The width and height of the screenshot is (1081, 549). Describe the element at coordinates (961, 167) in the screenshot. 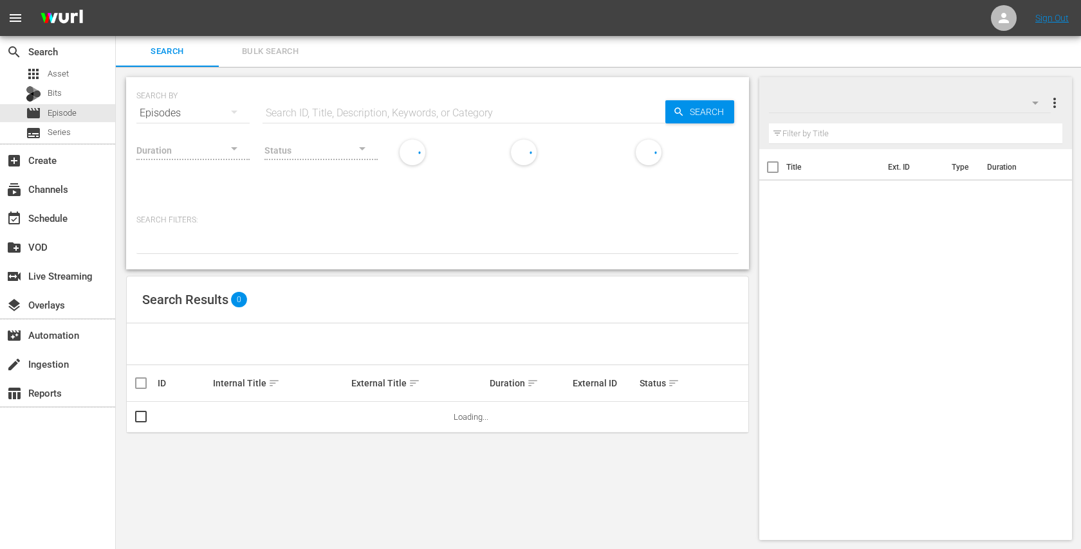

I see `th: Type` at that location.